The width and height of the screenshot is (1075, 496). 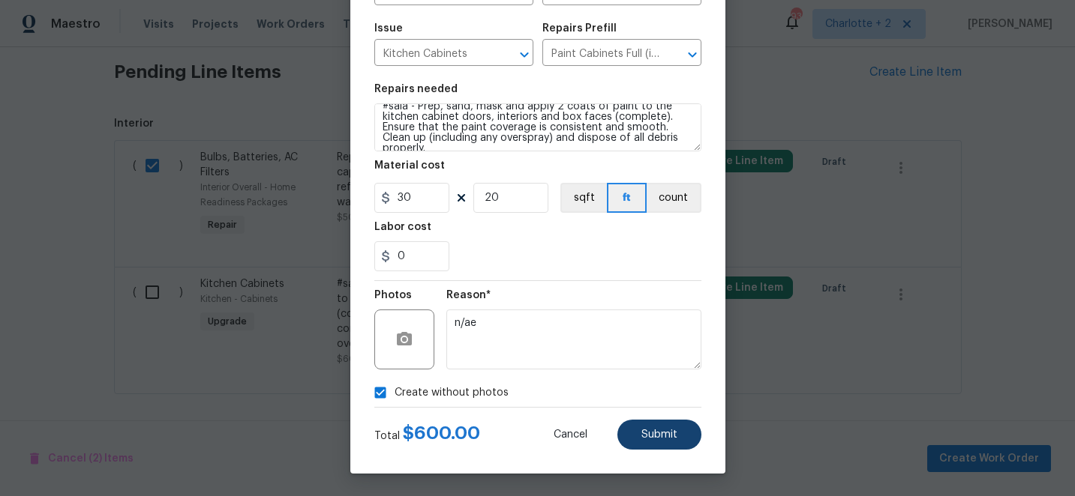 I want to click on h5: Labor cost, so click(x=403, y=227).